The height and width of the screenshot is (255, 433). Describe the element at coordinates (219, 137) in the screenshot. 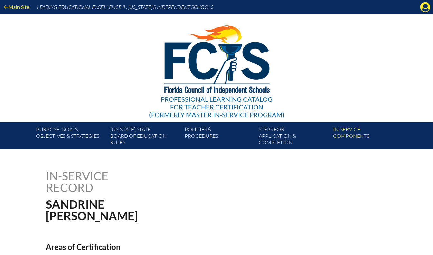

I see `a: Policies &Procedures` at that location.